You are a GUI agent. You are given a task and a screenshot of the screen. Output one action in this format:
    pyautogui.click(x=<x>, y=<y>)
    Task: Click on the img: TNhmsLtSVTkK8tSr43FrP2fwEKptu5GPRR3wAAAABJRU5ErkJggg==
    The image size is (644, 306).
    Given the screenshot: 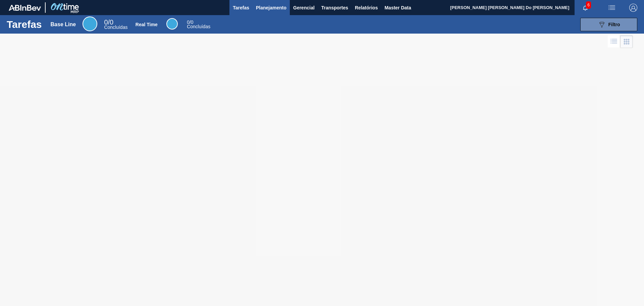 What is the action you would take?
    pyautogui.click(x=25, y=8)
    